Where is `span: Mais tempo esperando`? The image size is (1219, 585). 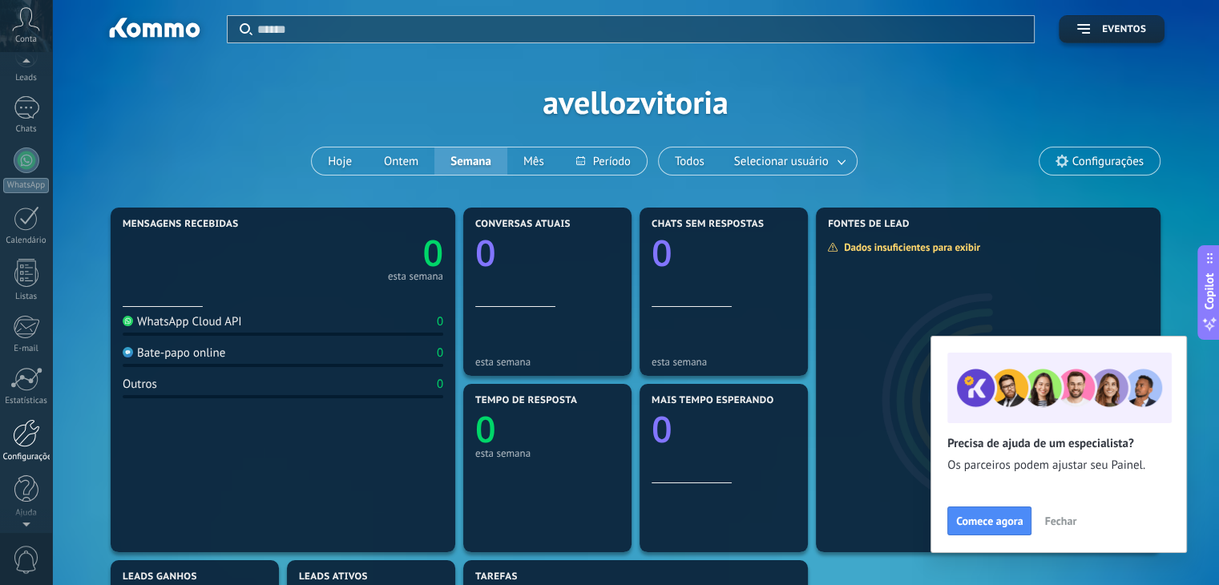 span: Mais tempo esperando is located at coordinates (712, 401).